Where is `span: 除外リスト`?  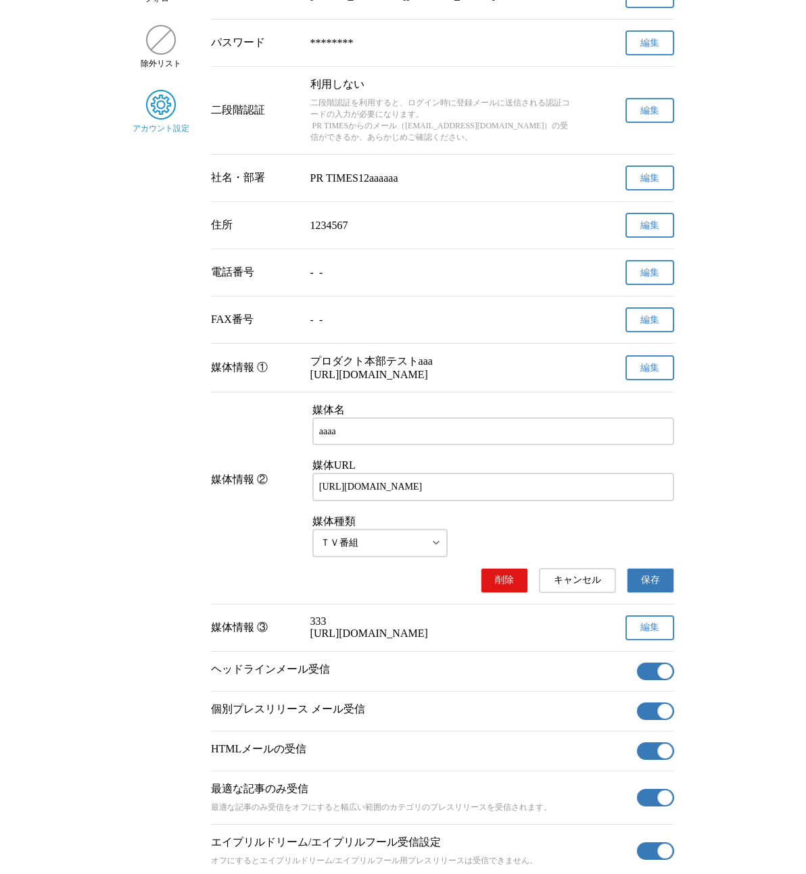
span: 除外リスト is located at coordinates (161, 64).